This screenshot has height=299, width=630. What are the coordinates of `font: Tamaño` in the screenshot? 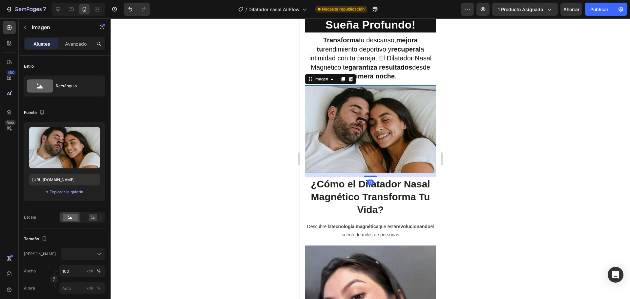 It's located at (32, 239).